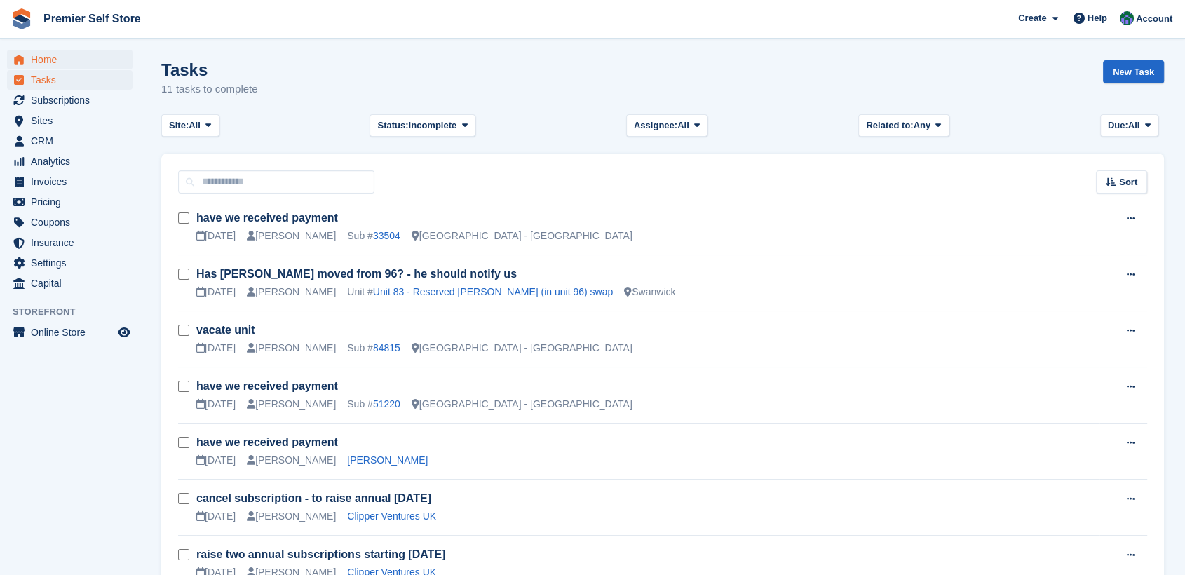 This screenshot has width=1185, height=575. What do you see at coordinates (1118, 126) in the screenshot?
I see `span: Due:` at bounding box center [1118, 126].